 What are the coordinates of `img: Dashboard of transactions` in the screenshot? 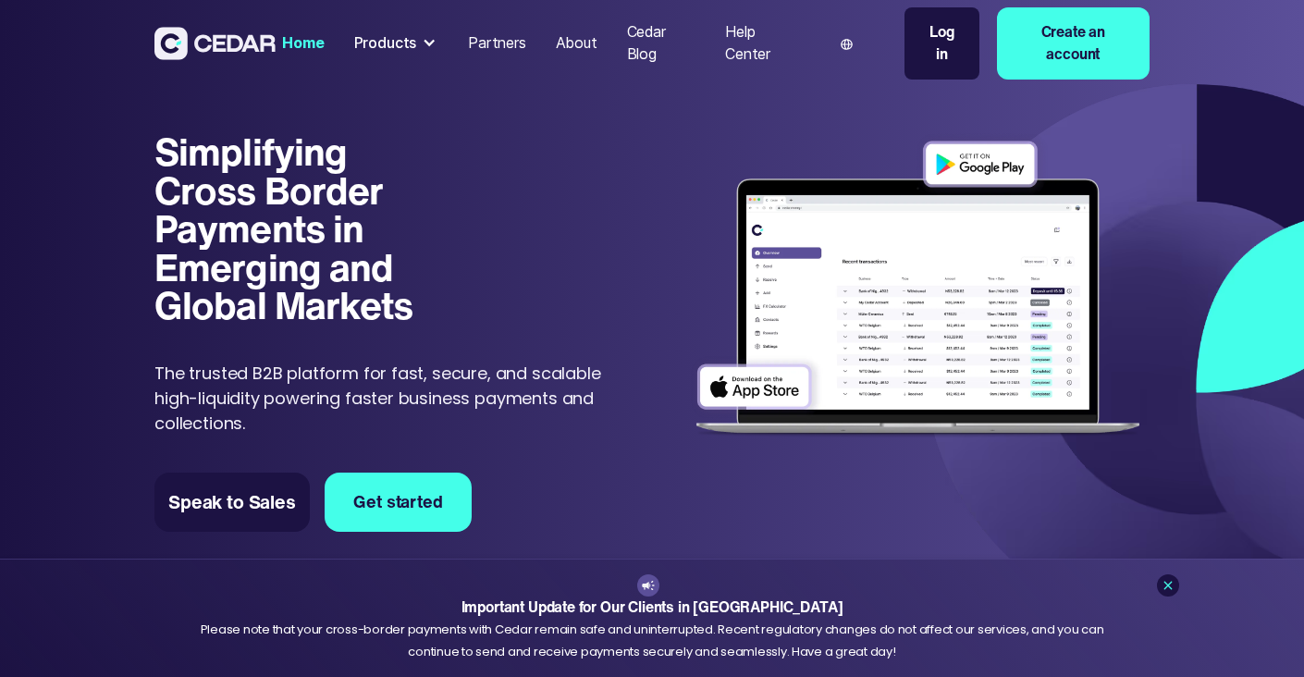 It's located at (918, 290).